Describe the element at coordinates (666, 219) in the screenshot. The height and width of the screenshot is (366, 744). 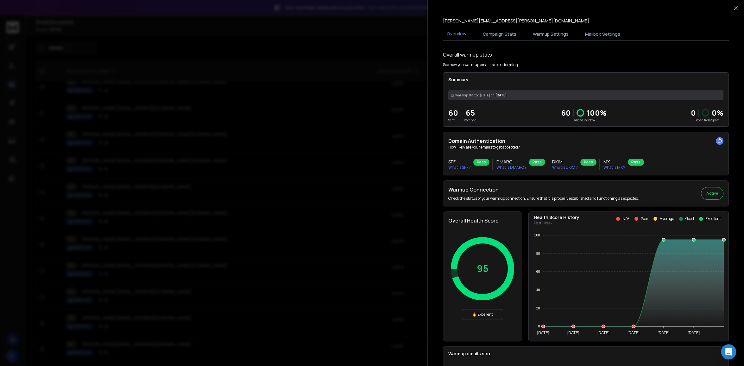
I see `p: Average` at that location.